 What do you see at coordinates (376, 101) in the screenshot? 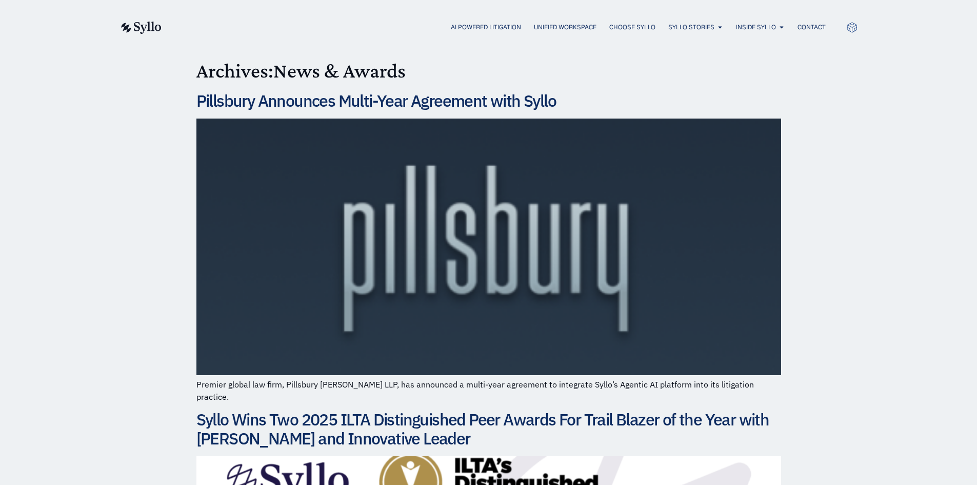
I see `a: Pillsbury Announces Multi-Year Agreement with Syllo` at bounding box center [376, 101].